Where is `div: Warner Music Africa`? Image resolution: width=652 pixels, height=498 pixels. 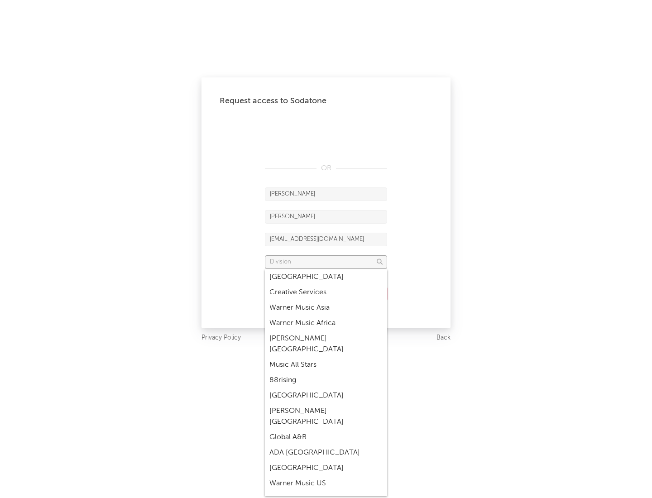
div: Warner Music Africa is located at coordinates (326, 324).